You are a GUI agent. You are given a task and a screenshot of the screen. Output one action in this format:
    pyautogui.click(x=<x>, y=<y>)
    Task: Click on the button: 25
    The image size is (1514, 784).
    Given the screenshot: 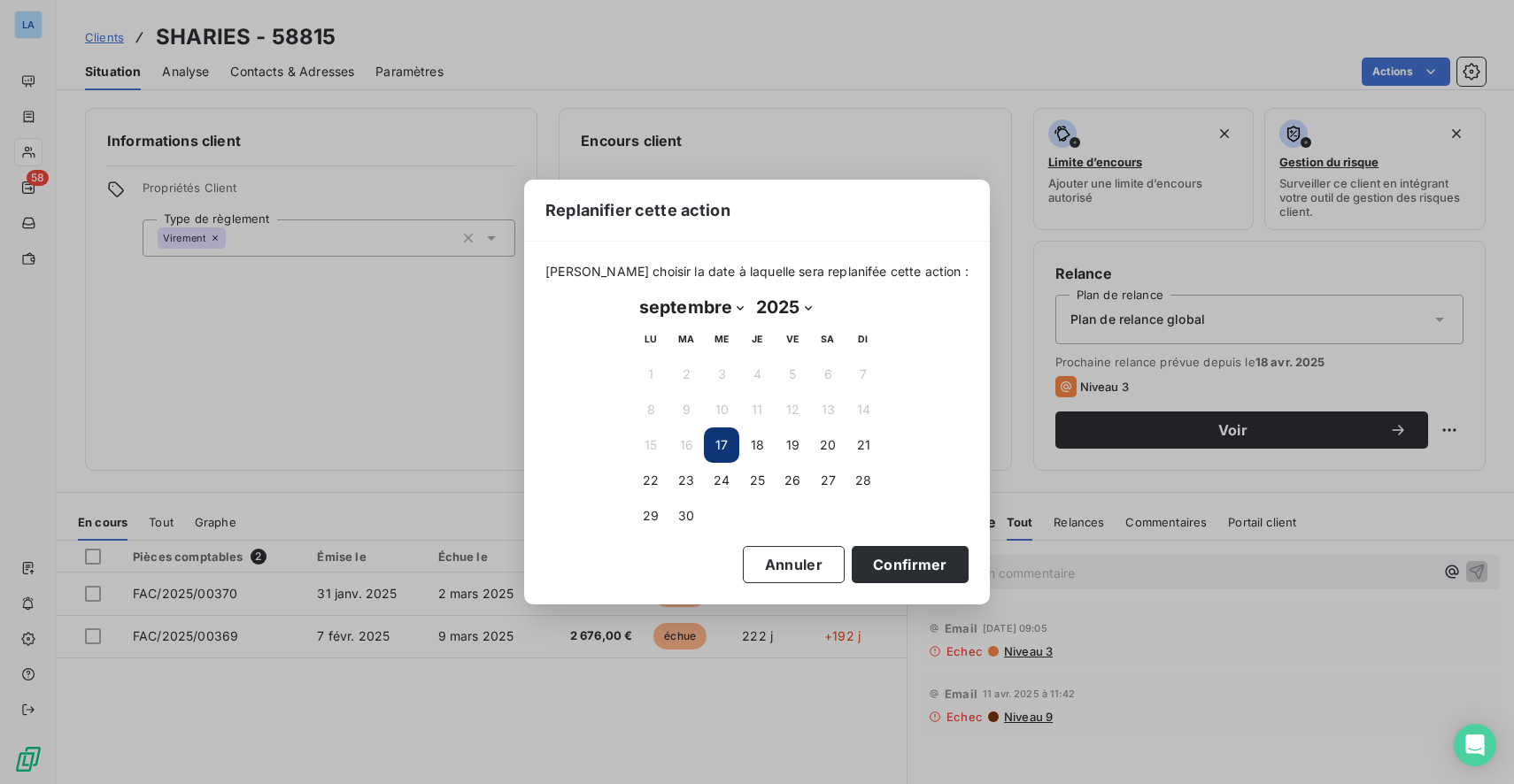 What is the action you would take?
    pyautogui.click(x=757, y=481)
    